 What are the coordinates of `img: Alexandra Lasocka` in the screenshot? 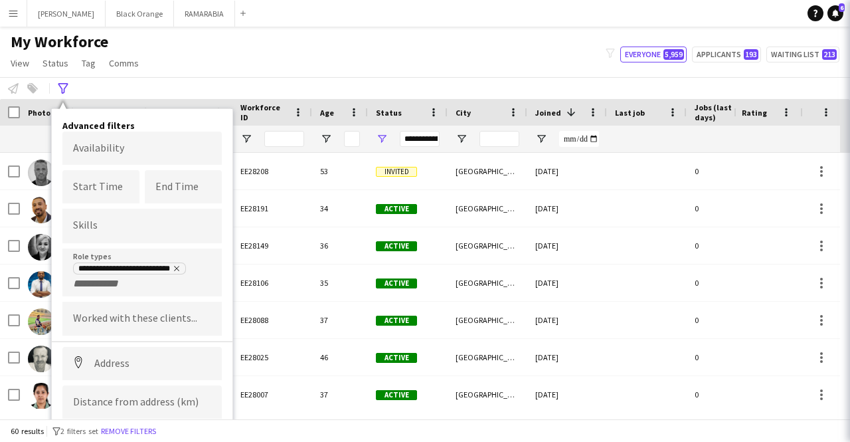 It's located at (41, 247).